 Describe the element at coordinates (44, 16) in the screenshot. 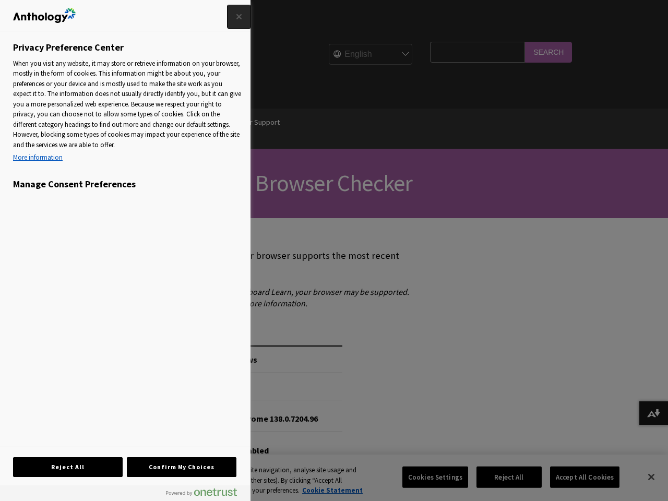

I see `img: Company Logo` at that location.